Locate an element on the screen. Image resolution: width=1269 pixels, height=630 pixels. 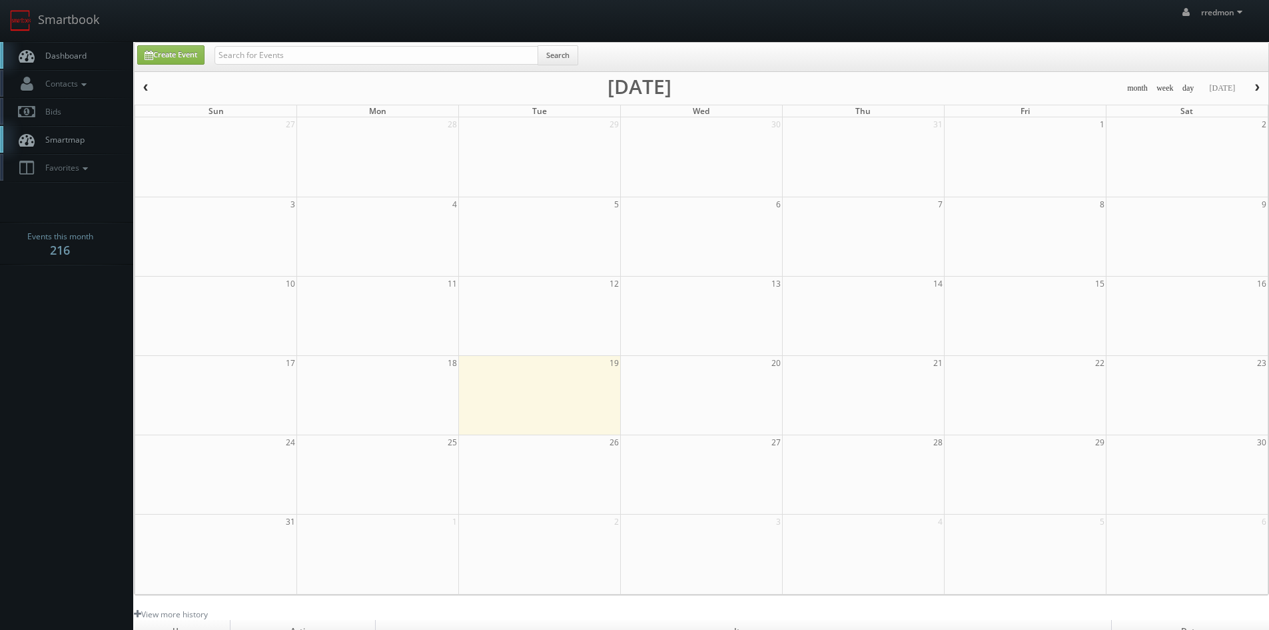
span: 13 is located at coordinates (776, 283).